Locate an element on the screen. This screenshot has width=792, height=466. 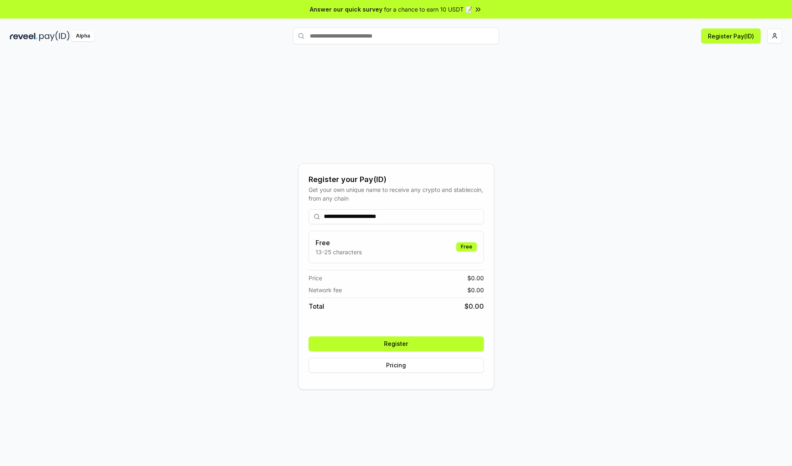
button: Register Pay(ID) is located at coordinates (731, 36).